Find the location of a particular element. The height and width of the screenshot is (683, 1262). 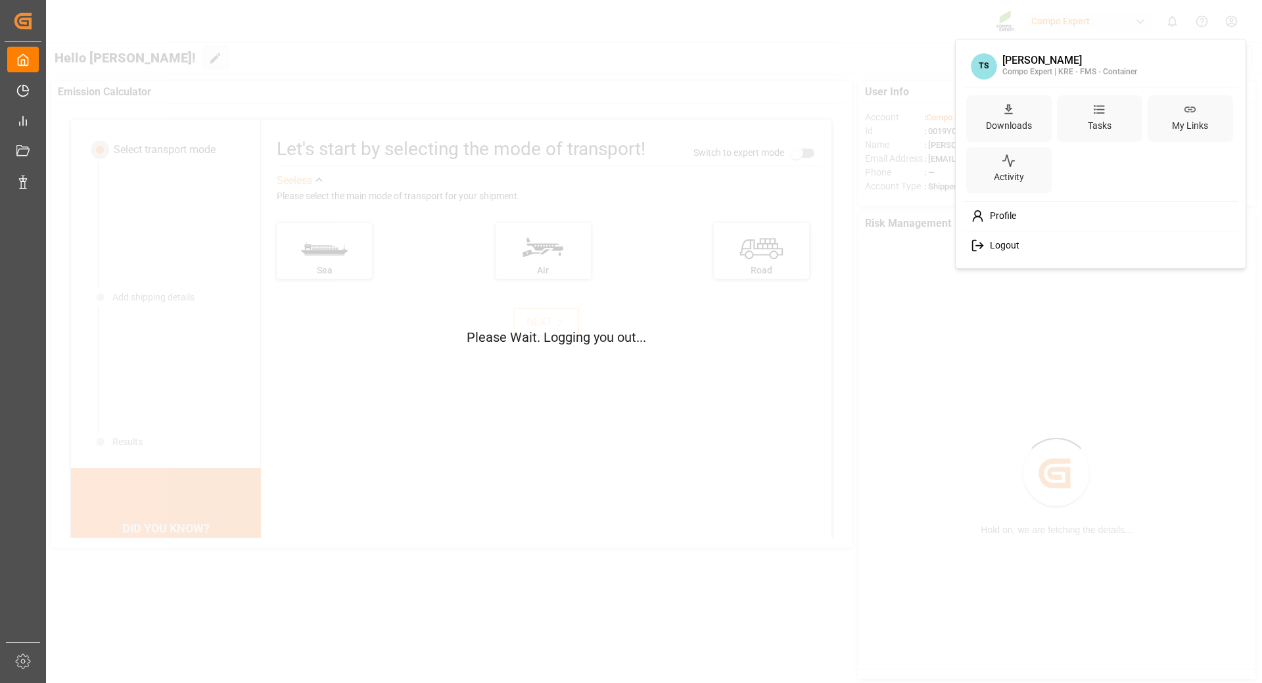

span: Profile is located at coordinates (1000, 216).